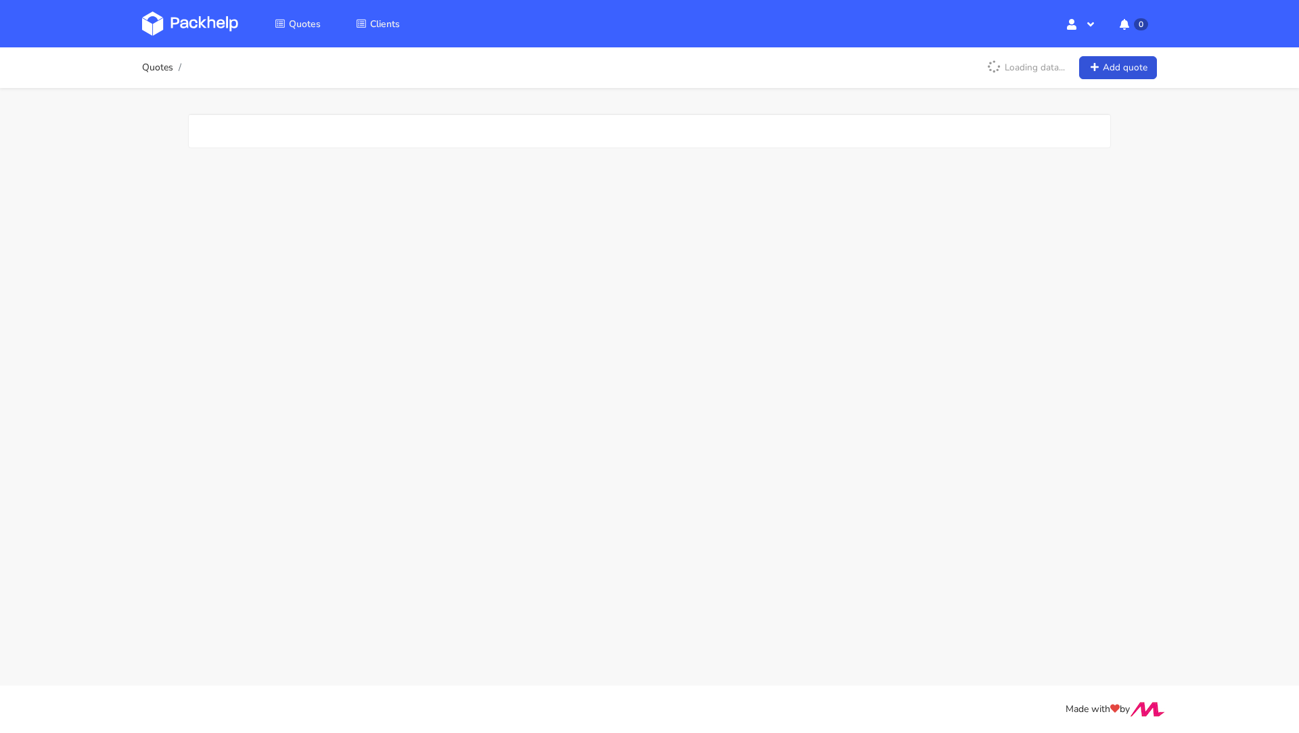 The image size is (1299, 733). What do you see at coordinates (649, 709) in the screenshot?
I see `div: Made with by` at bounding box center [649, 709].